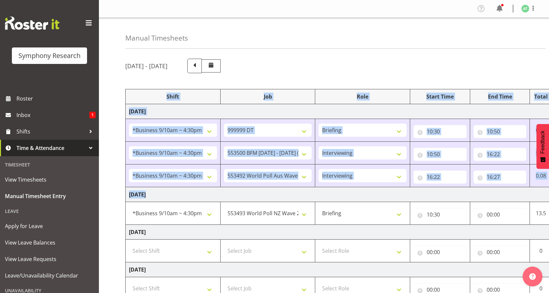 Image resolution: width=549 pixels, height=293 pixels. I want to click on img: help-xxl-2.png, so click(533, 277).